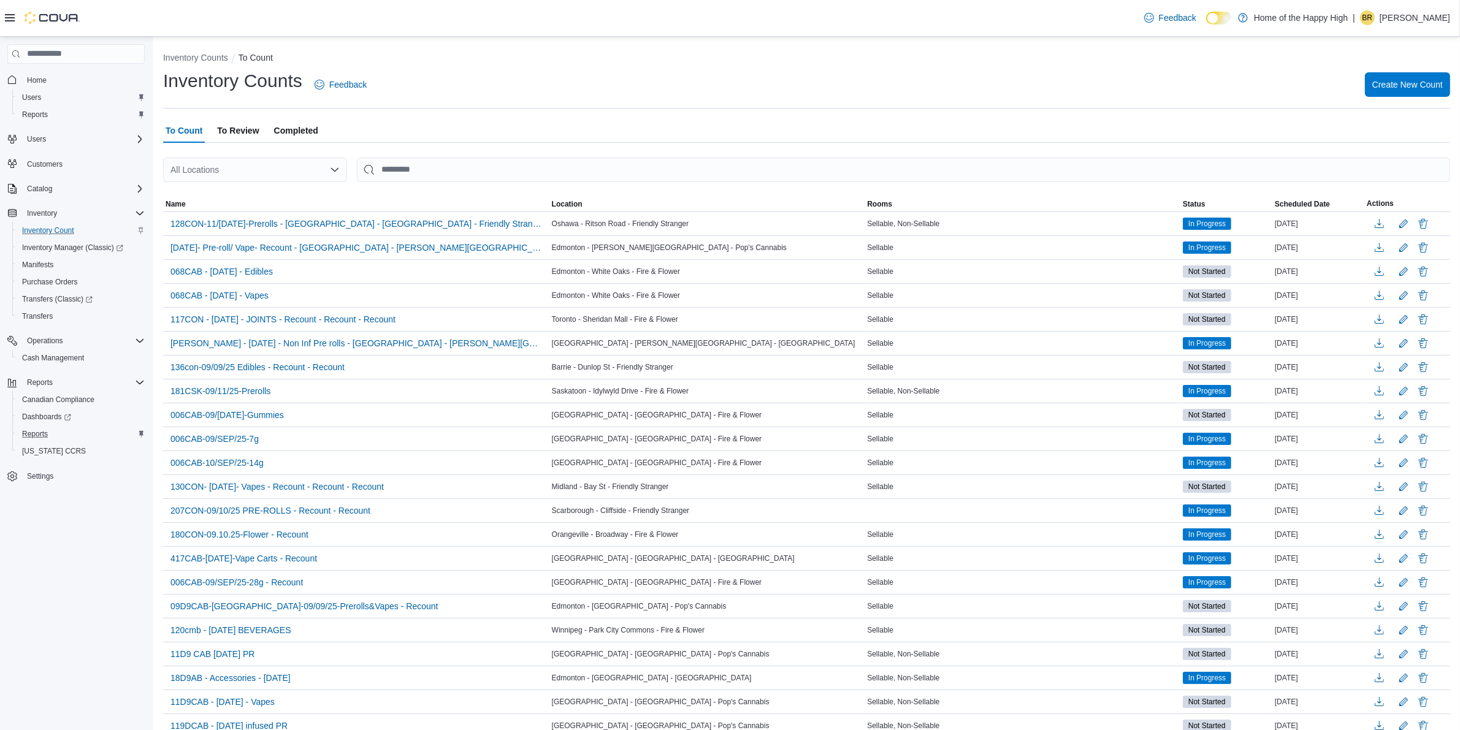 The image size is (1460, 730). I want to click on span: 006CAB-10/SEP/25-14g, so click(217, 463).